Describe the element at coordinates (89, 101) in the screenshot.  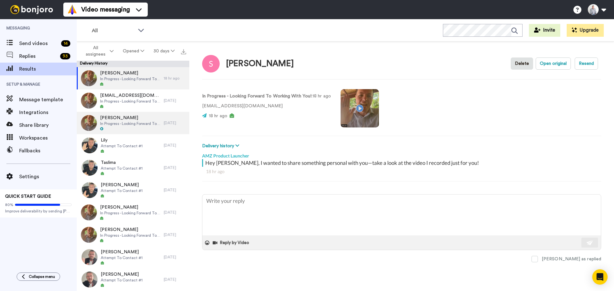
I see `img: 8e8eedad-9b41-42b5-a23b-1494bae797d0-thumb.jpg` at that location.